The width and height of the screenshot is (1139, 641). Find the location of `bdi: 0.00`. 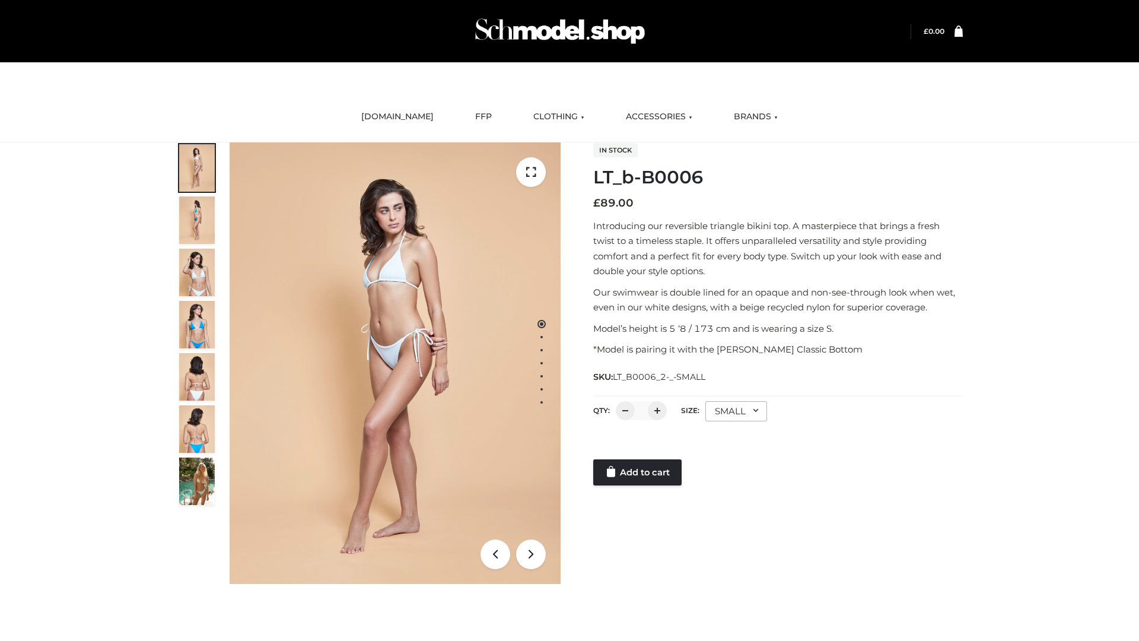

bdi: 0.00 is located at coordinates (934, 31).